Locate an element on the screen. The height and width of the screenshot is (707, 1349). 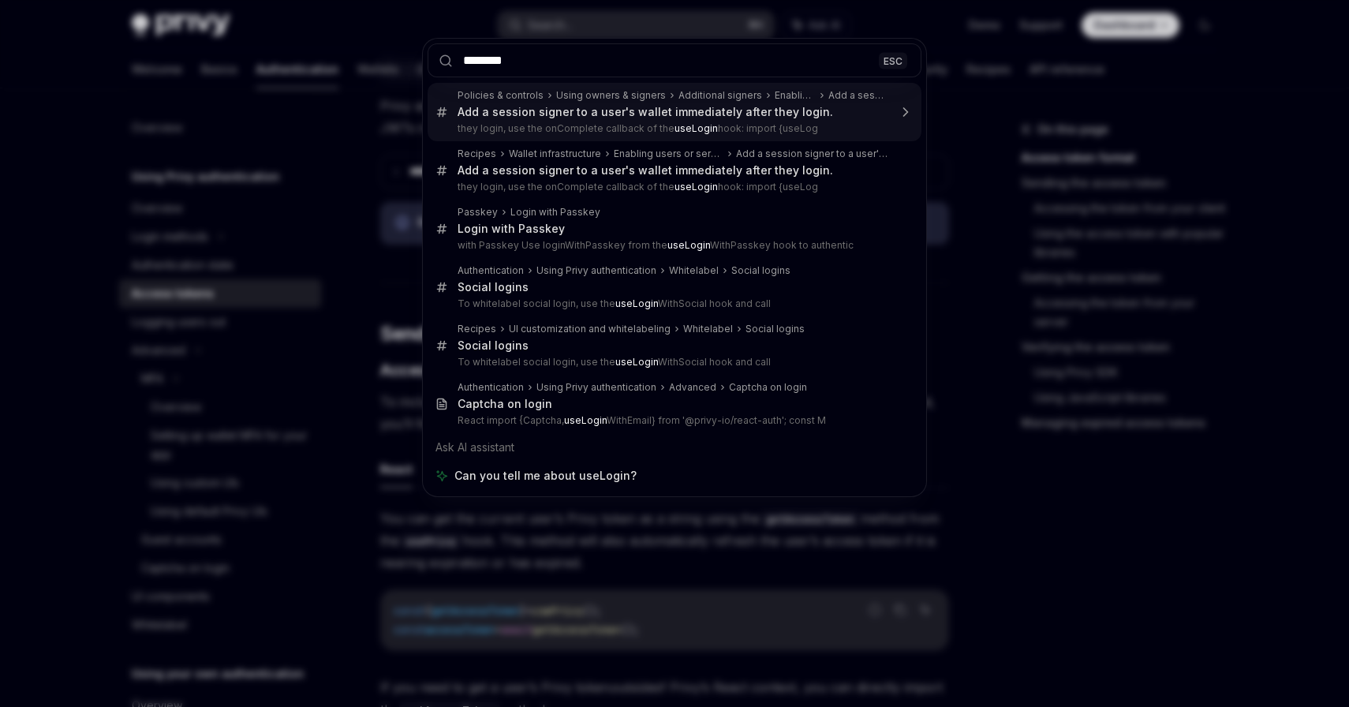
p: with Passkey Use loginWithPasskey from the WithPasskey hook to authentic is located at coordinates (673, 245).